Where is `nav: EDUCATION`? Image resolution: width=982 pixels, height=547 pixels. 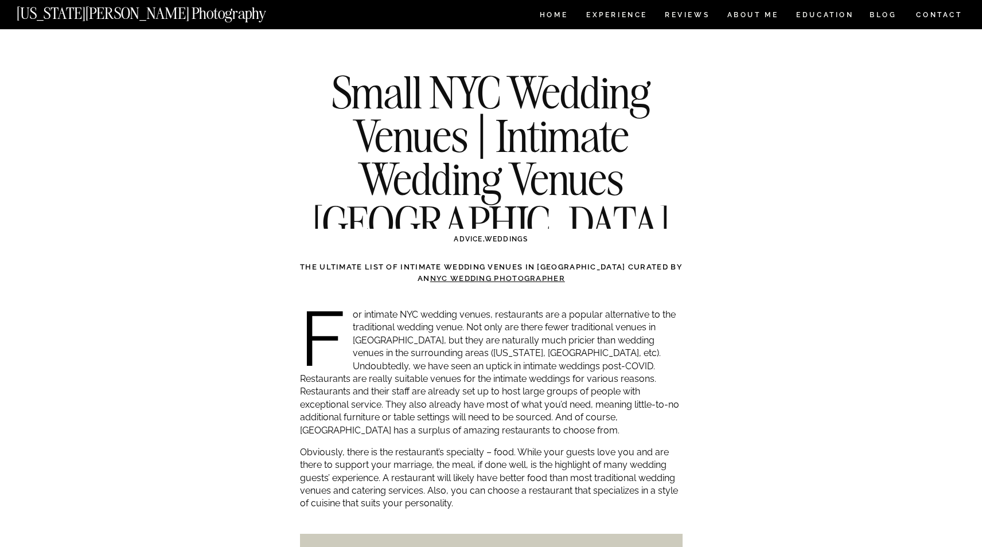 nav: EDUCATION is located at coordinates (825, 16).